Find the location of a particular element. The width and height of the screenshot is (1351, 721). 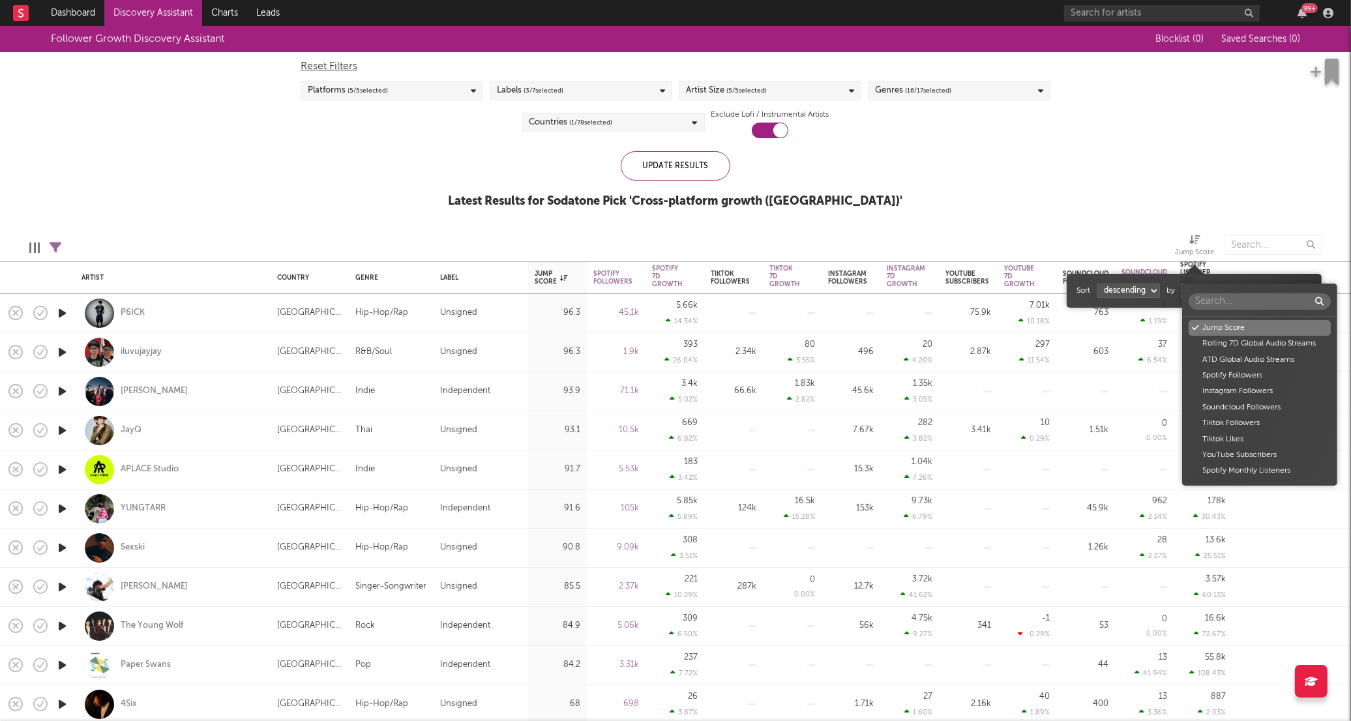

div: Tiktok Followers is located at coordinates (1260, 423).